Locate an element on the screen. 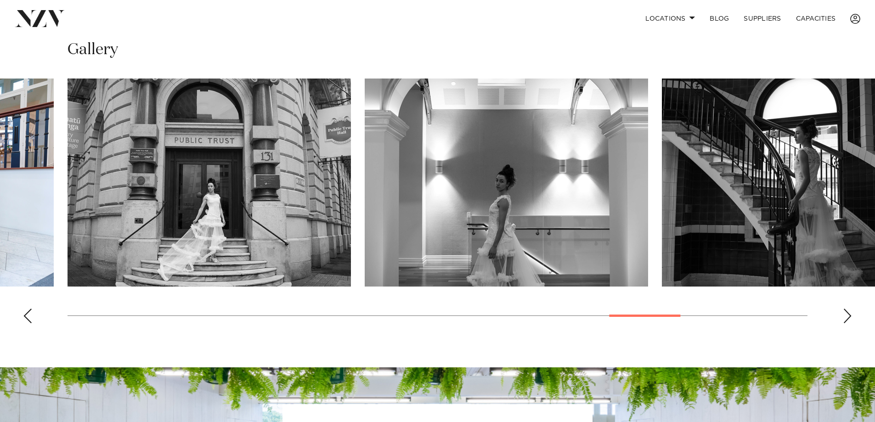  a: BLOG is located at coordinates (719, 18).